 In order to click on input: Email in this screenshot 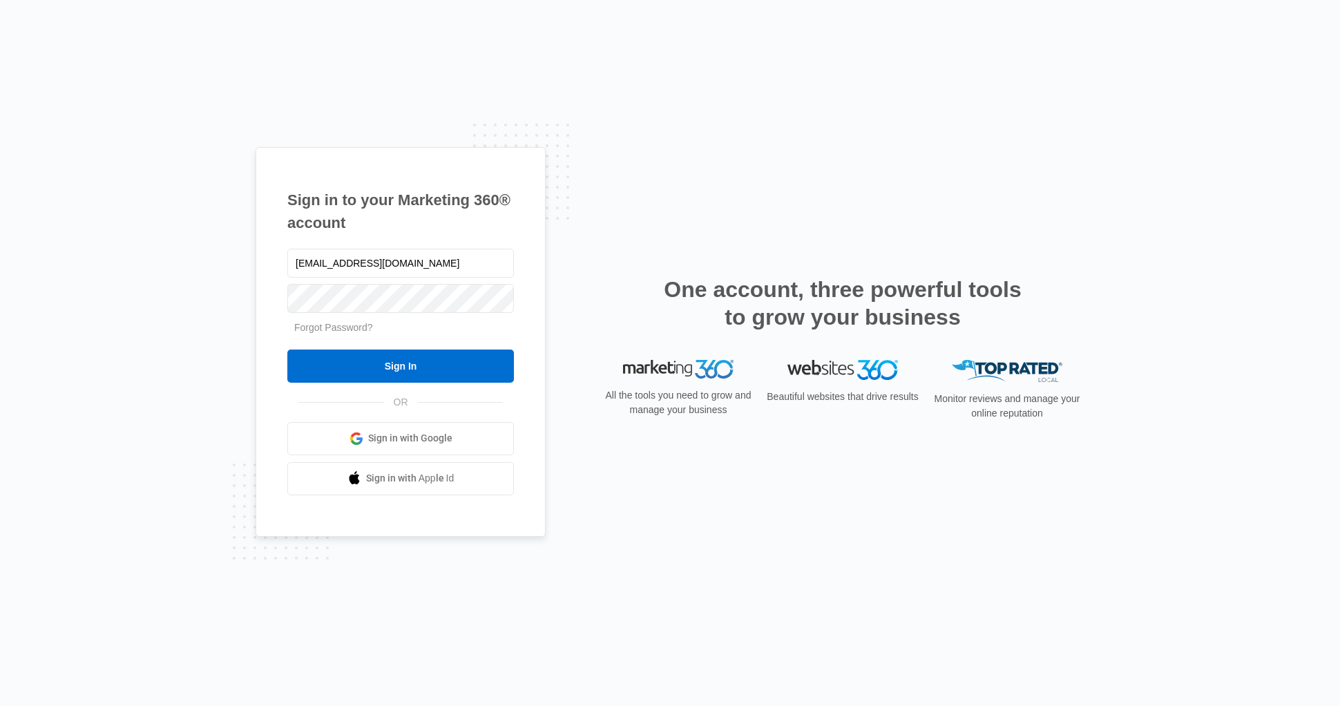, I will do `click(401, 263)`.